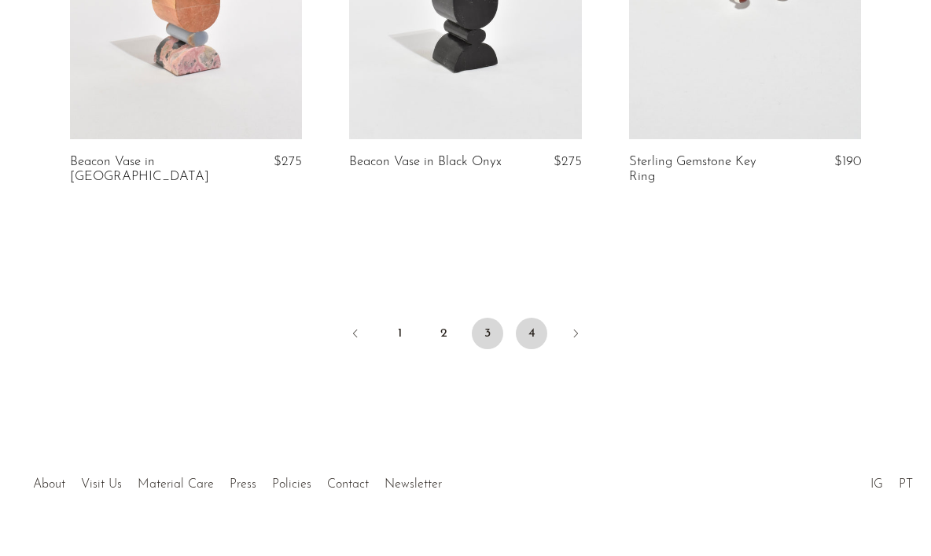  I want to click on a: PT, so click(906, 484).